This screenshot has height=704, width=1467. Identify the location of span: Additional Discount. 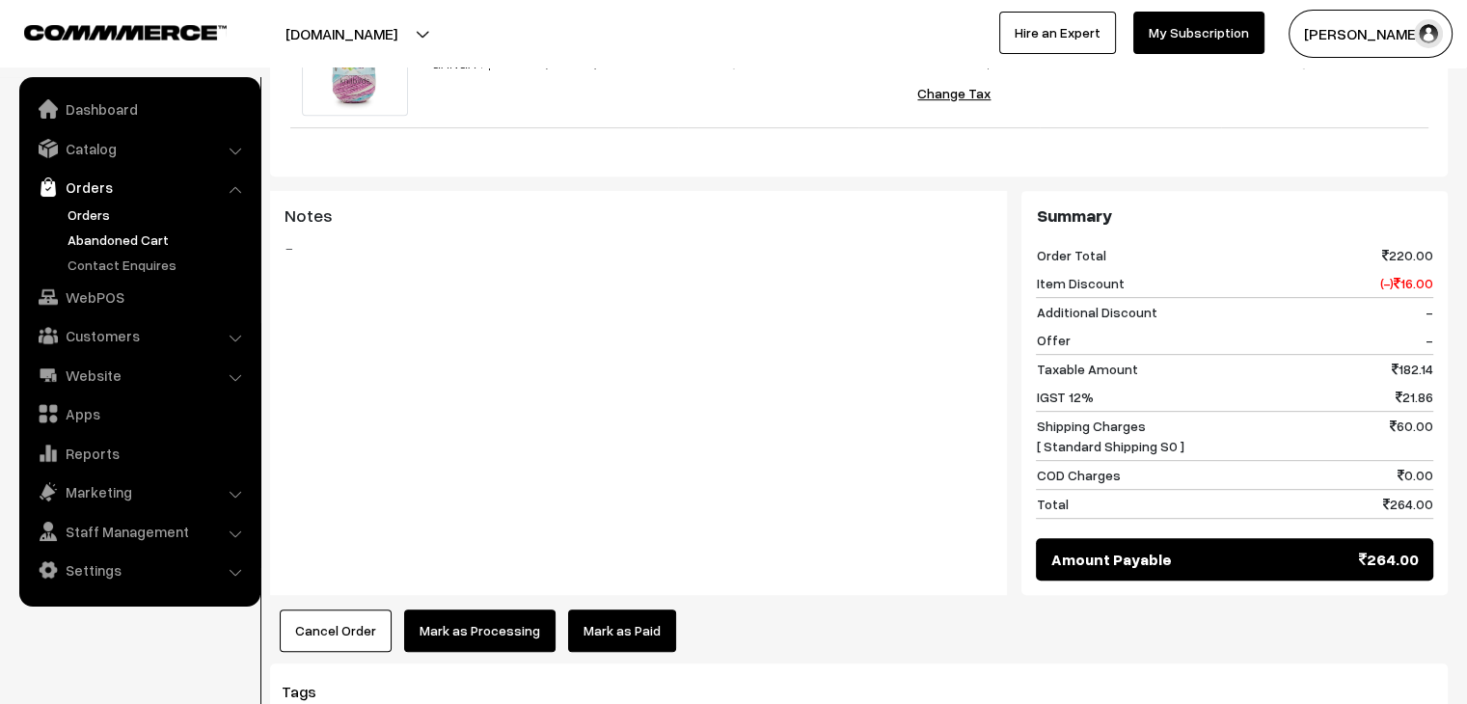
(1096, 312).